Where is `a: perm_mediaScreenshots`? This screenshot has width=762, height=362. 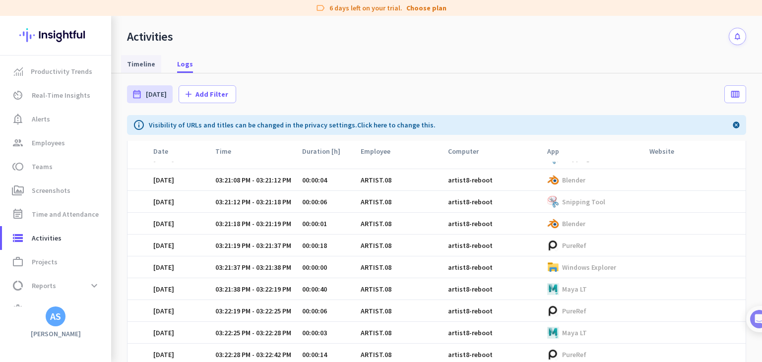 a: perm_mediaScreenshots is located at coordinates (57, 190).